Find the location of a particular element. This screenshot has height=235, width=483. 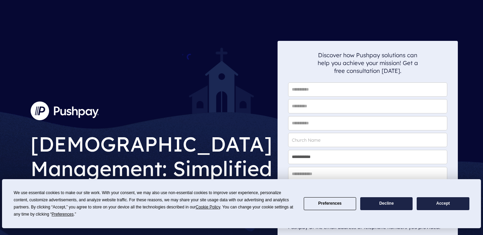

span: Cookie Policy is located at coordinates (208, 207).